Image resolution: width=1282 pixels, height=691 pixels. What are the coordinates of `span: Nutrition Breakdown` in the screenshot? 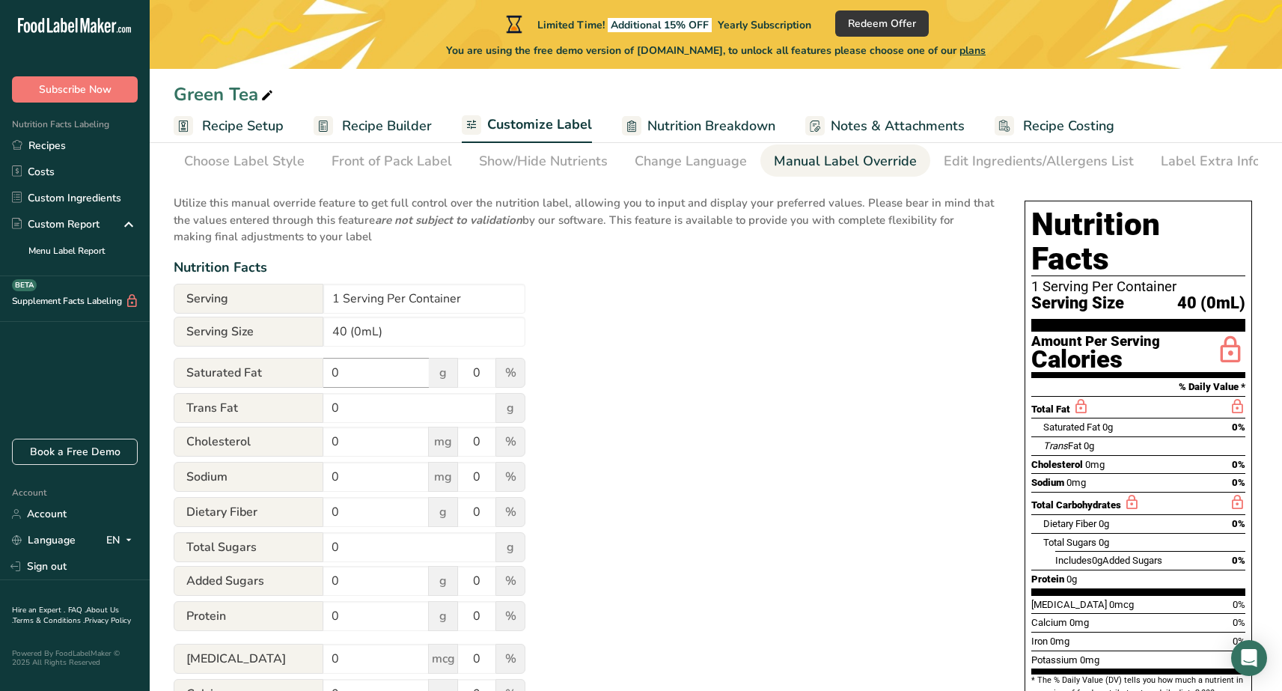 It's located at (711, 126).